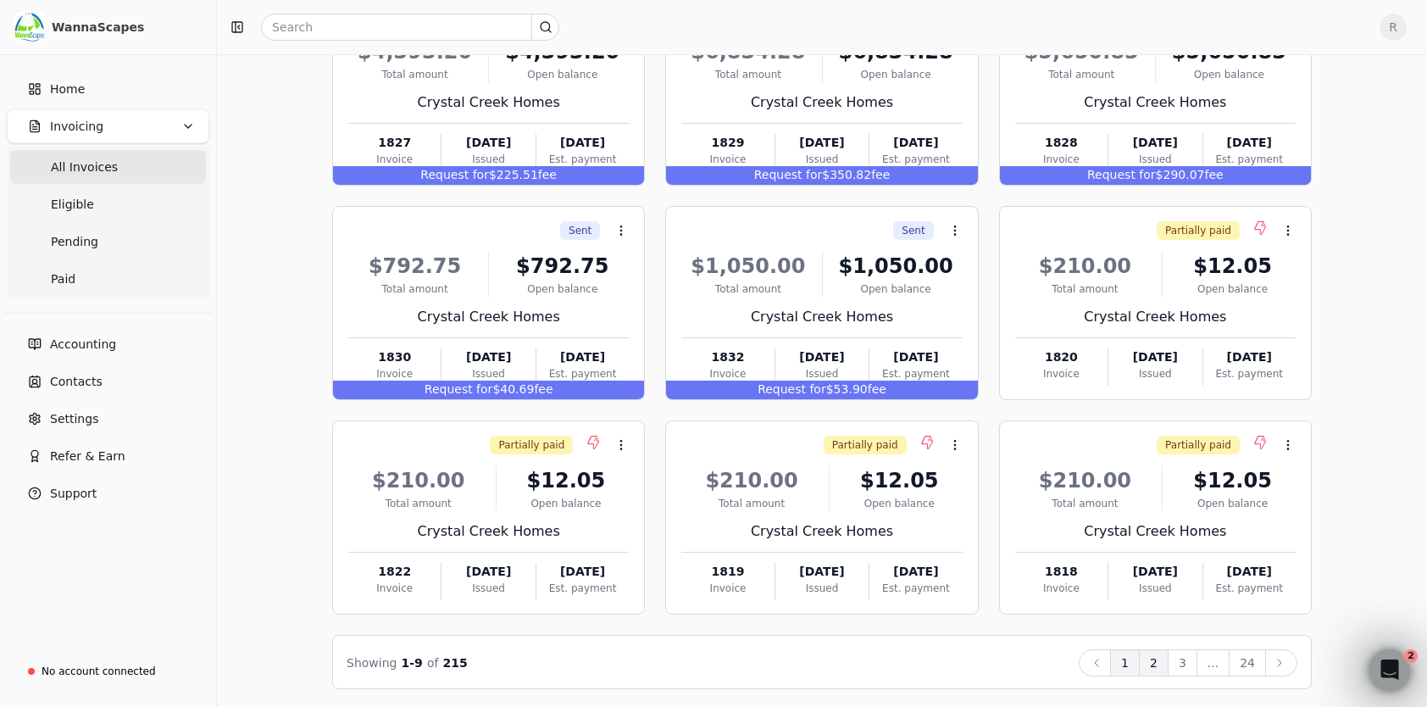  What do you see at coordinates (72, 204) in the screenshot?
I see `span: Eligible` at bounding box center [72, 204].